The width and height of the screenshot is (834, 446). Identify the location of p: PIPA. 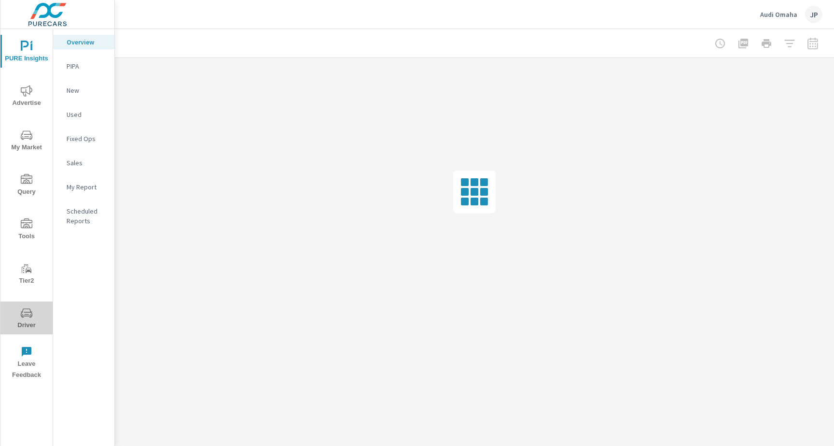
(86, 66).